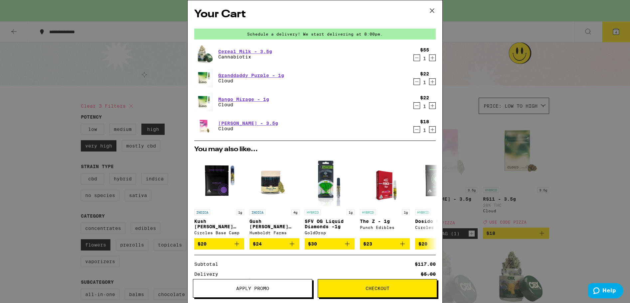  I want to click on div: GoldDrop, so click(329, 233).